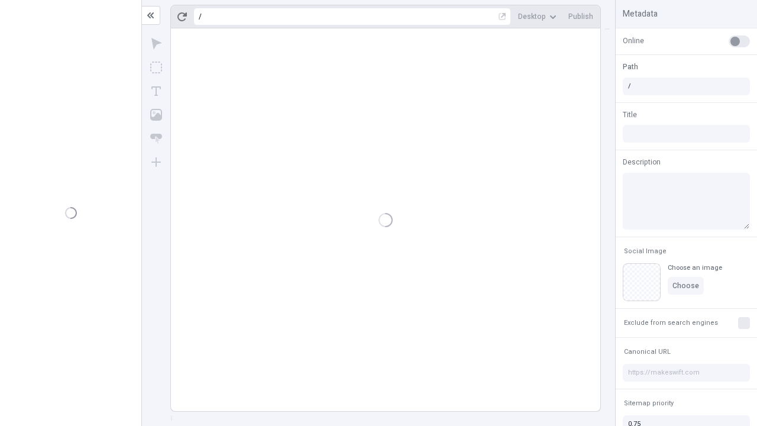  What do you see at coordinates (631, 67) in the screenshot?
I see `span: Path` at bounding box center [631, 67].